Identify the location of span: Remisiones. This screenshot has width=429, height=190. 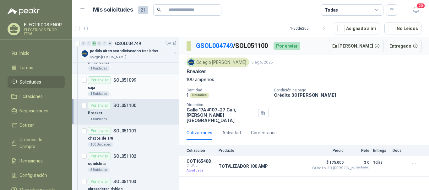
(31, 161).